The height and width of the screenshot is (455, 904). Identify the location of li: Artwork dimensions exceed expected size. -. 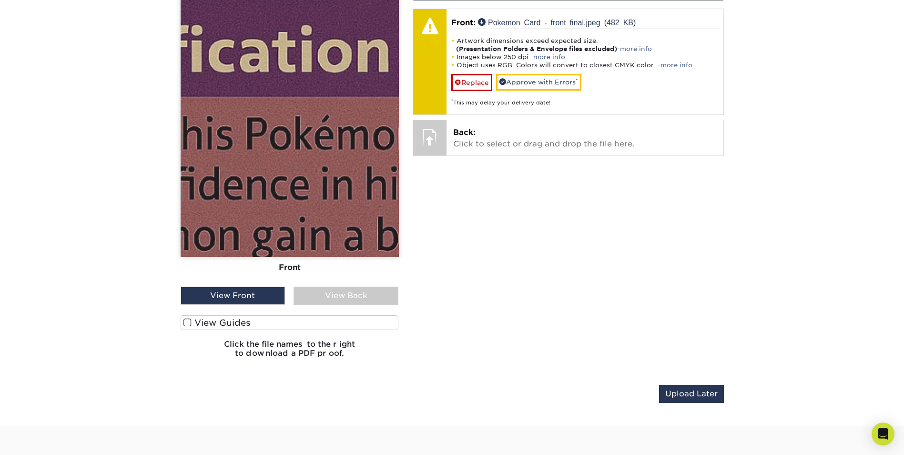
(585, 45).